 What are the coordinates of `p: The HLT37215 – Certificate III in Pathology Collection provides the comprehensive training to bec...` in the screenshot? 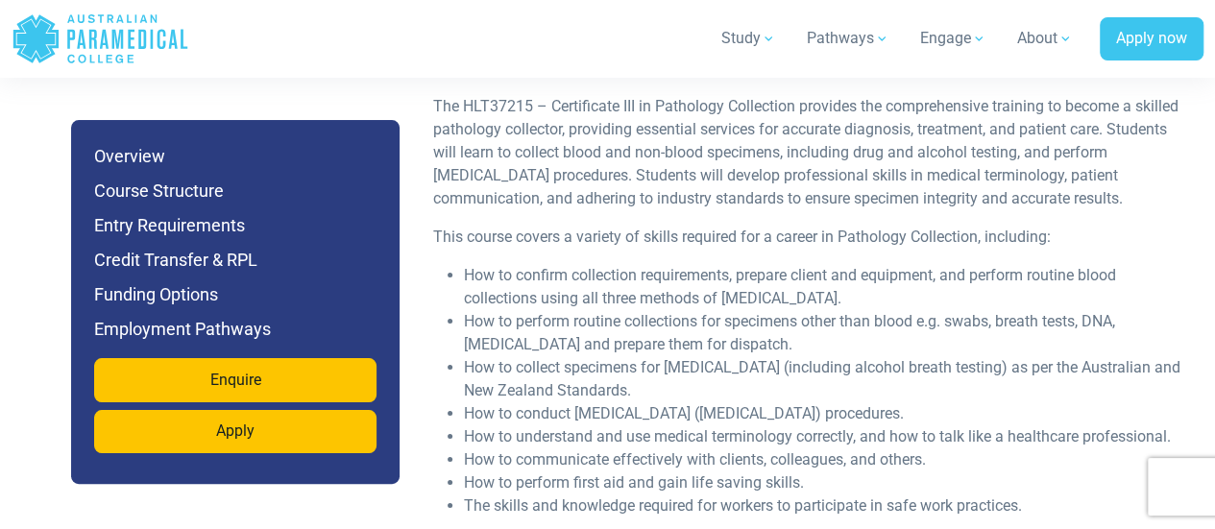 It's located at (809, 153).